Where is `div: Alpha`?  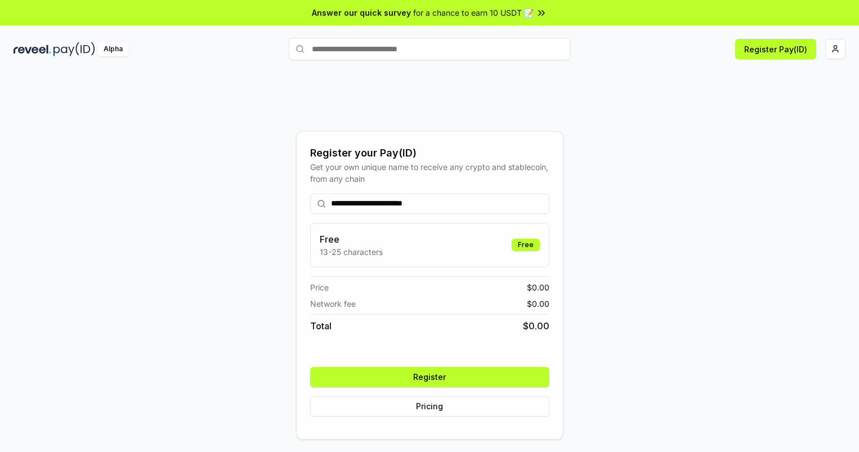 div: Alpha is located at coordinates (113, 49).